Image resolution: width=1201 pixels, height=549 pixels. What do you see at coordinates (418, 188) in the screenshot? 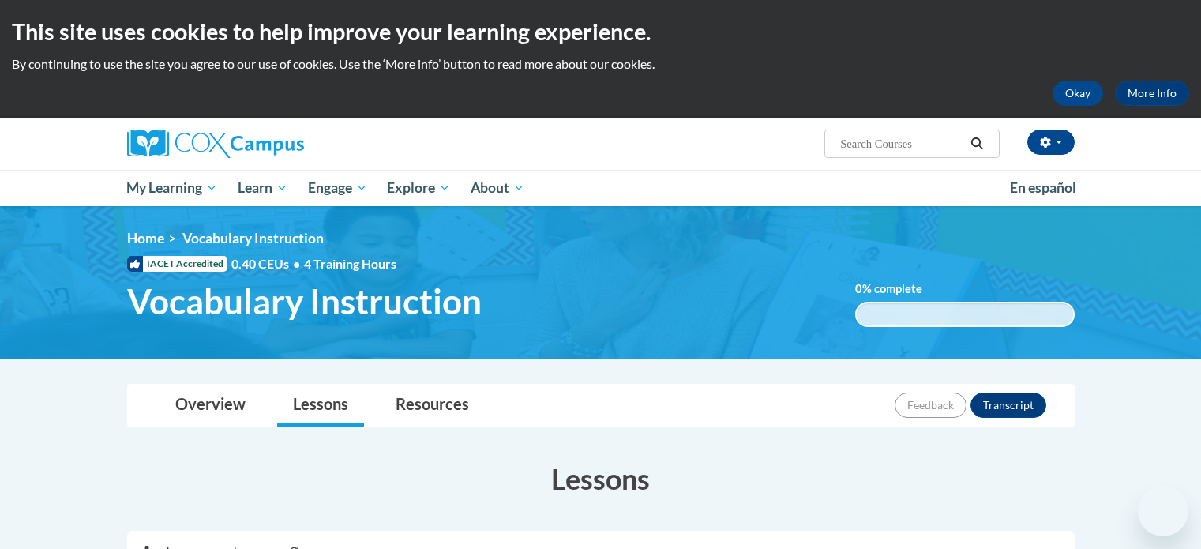
I see `span: Explore` at bounding box center [418, 188].